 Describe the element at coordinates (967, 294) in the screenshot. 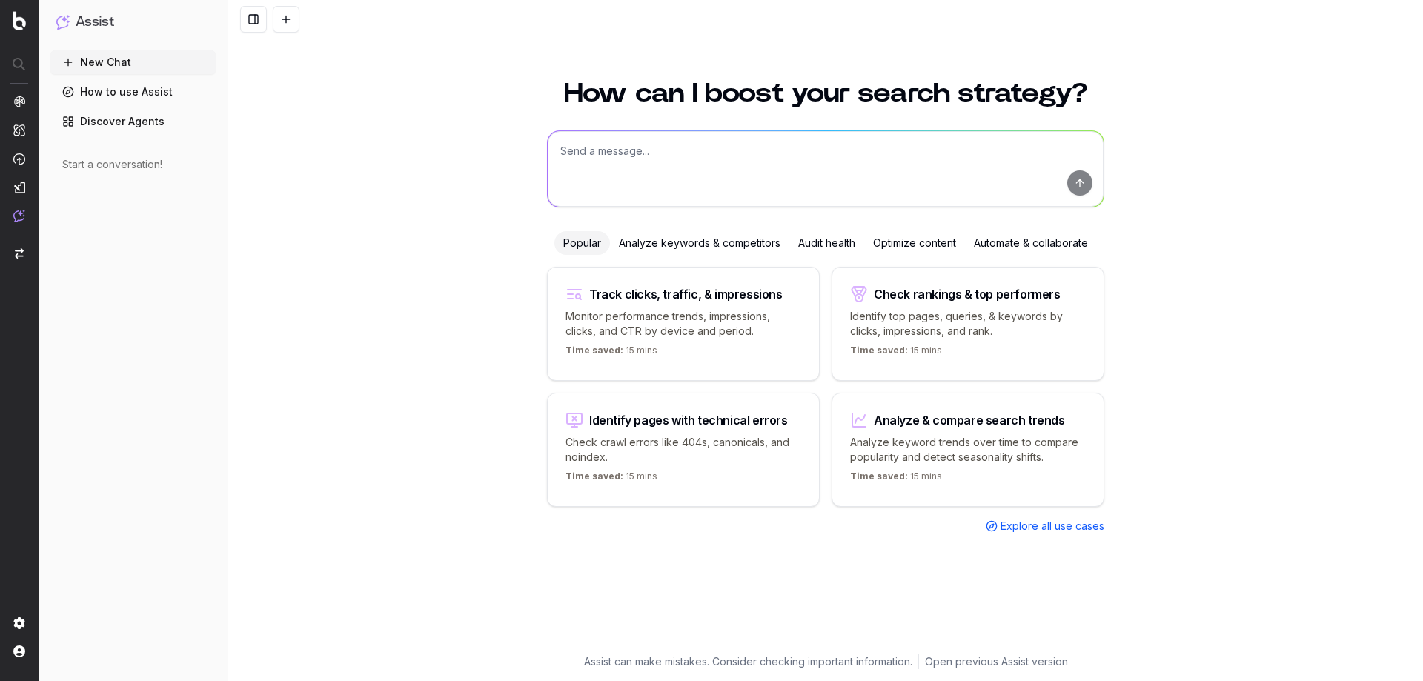

I see `div: Check rankings & top performers` at that location.